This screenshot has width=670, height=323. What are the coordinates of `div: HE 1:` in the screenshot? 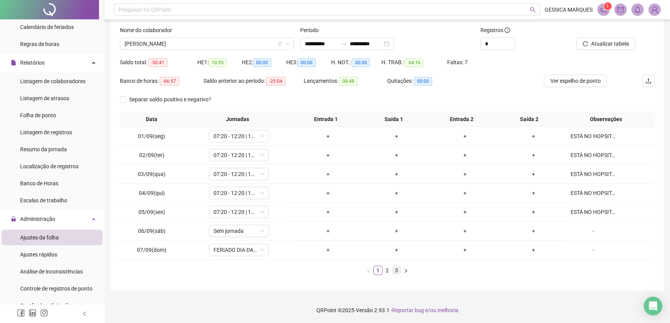 It's located at (219, 62).